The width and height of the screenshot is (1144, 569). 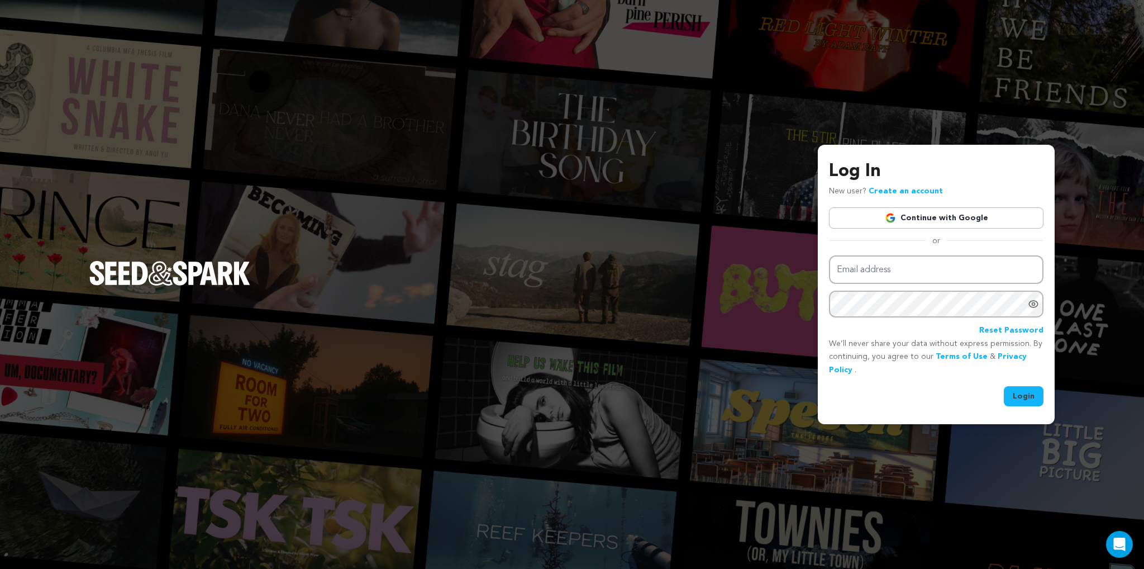 What do you see at coordinates (1119, 544) in the screenshot?
I see `div: Open Intercom Messenger` at bounding box center [1119, 544].